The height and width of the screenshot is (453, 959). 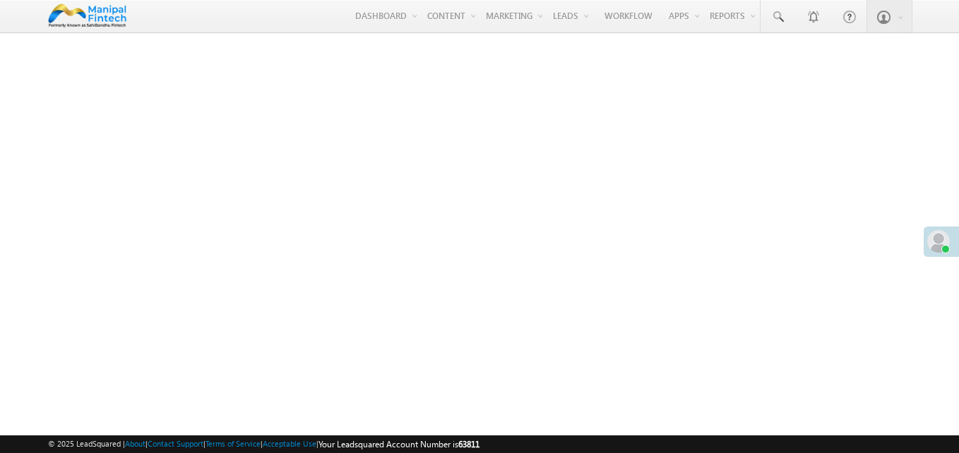 I want to click on img: Custom Logo, so click(x=87, y=16).